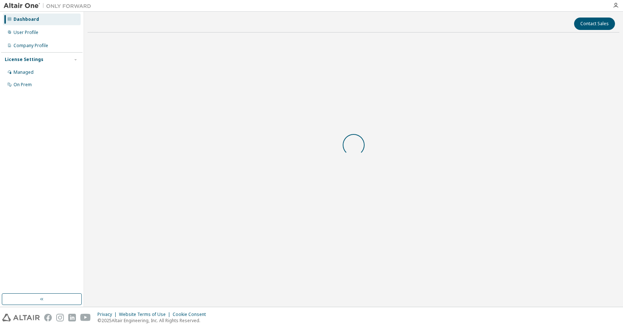 The height and width of the screenshot is (328, 623). What do you see at coordinates (23, 85) in the screenshot?
I see `div: On Prem` at bounding box center [23, 85].